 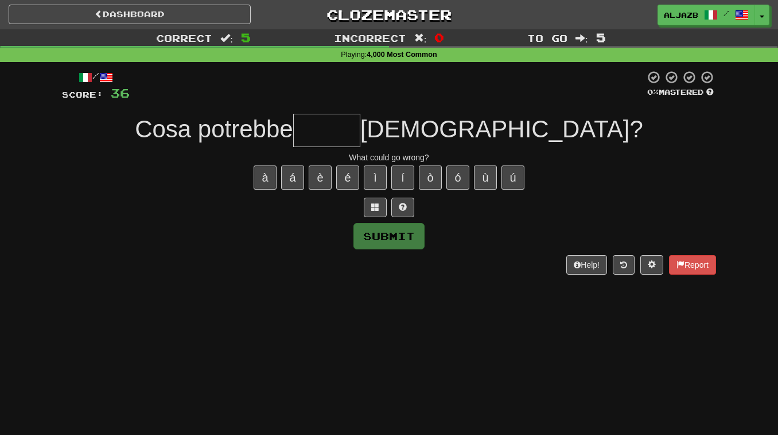 What do you see at coordinates (130, 14) in the screenshot?
I see `a: Dashboard` at bounding box center [130, 14].